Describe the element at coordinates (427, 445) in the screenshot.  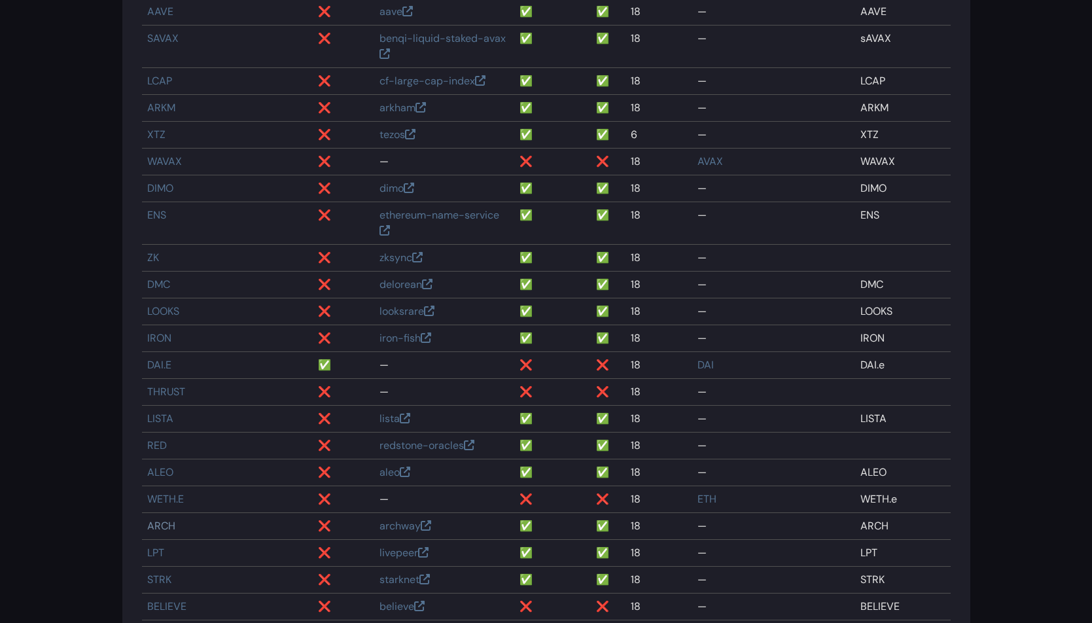
I see `a: redstone-oracles` at that location.